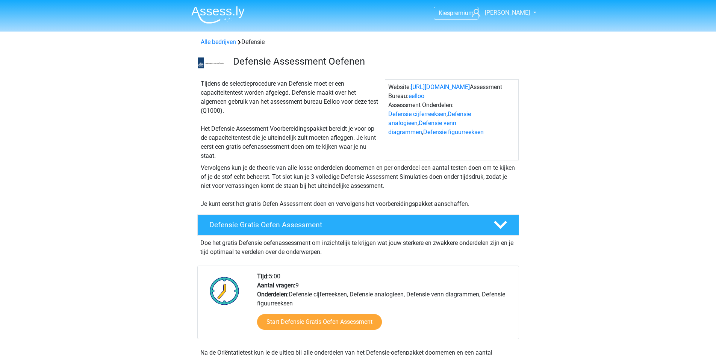  Describe the element at coordinates (461, 13) in the screenshot. I see `span: premium` at that location.